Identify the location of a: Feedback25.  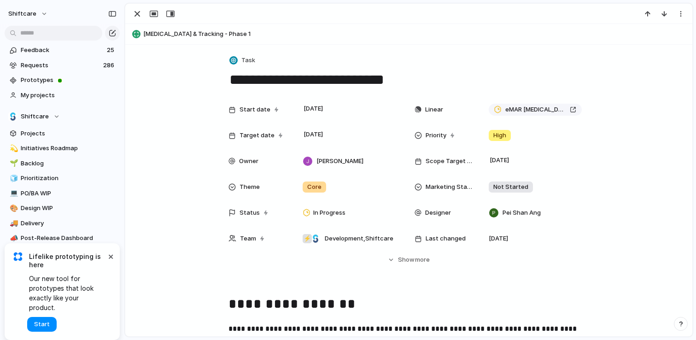
(62, 50).